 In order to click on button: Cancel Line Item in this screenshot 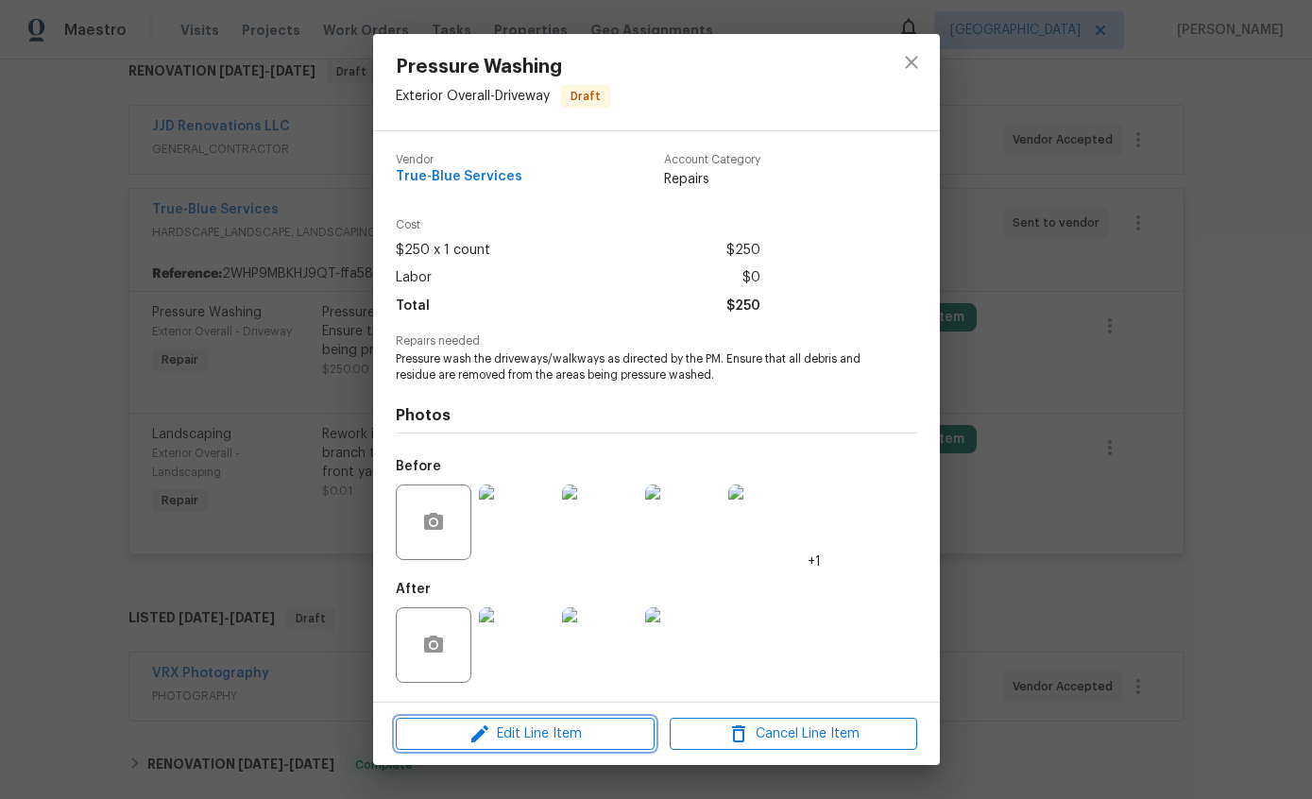, I will do `click(793, 734)`.